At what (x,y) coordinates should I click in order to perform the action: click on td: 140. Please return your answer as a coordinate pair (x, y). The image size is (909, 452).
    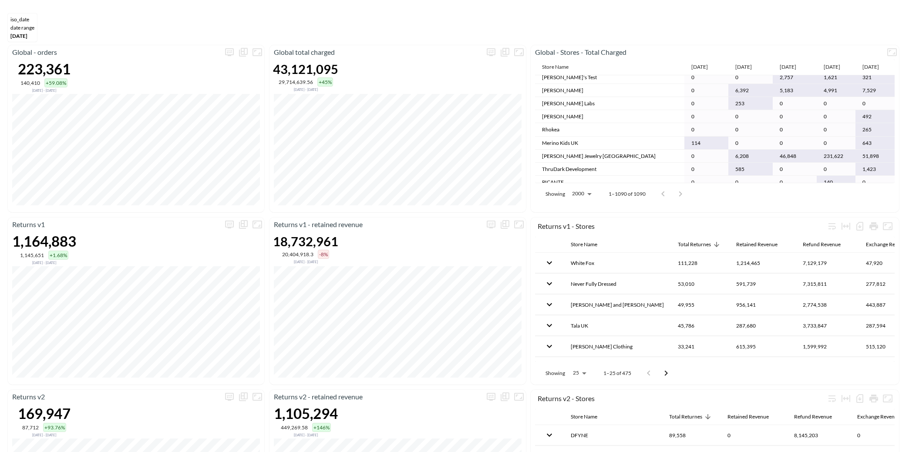
    Looking at the image, I should click on (836, 182).